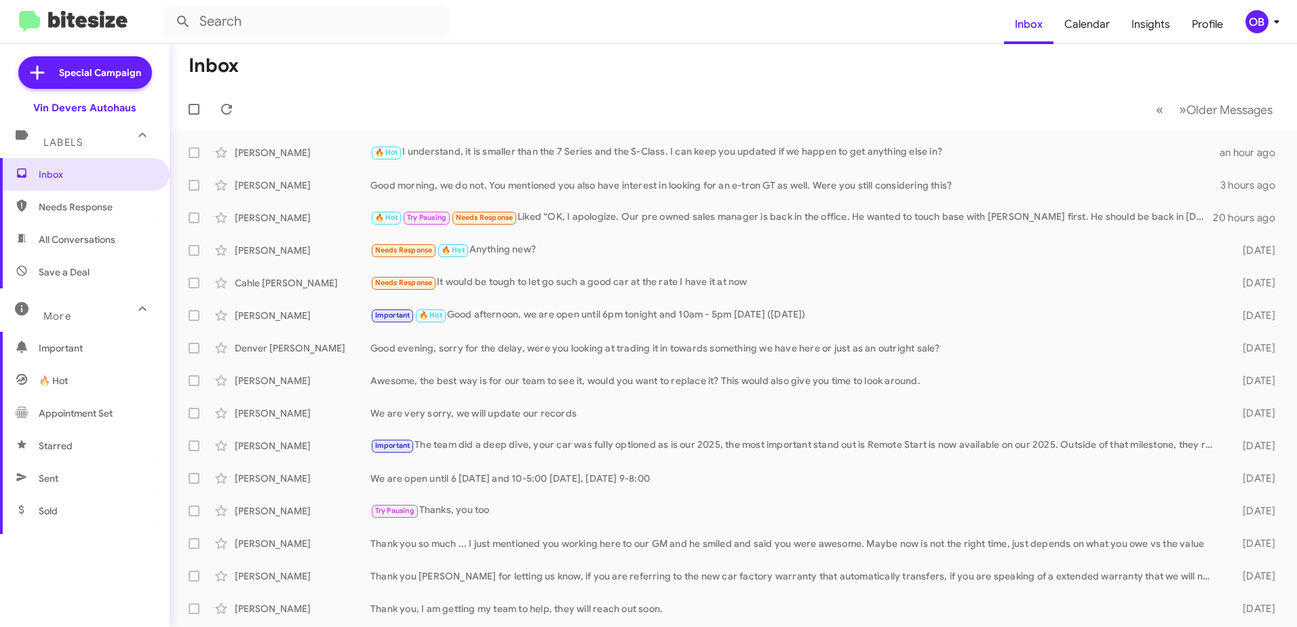 The width and height of the screenshot is (1297, 627). I want to click on div: an hour ago, so click(1252, 153).